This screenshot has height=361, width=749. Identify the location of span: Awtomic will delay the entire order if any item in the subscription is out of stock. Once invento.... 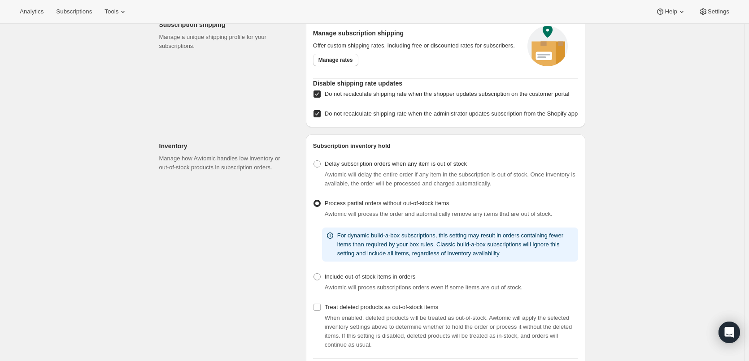
(450, 179).